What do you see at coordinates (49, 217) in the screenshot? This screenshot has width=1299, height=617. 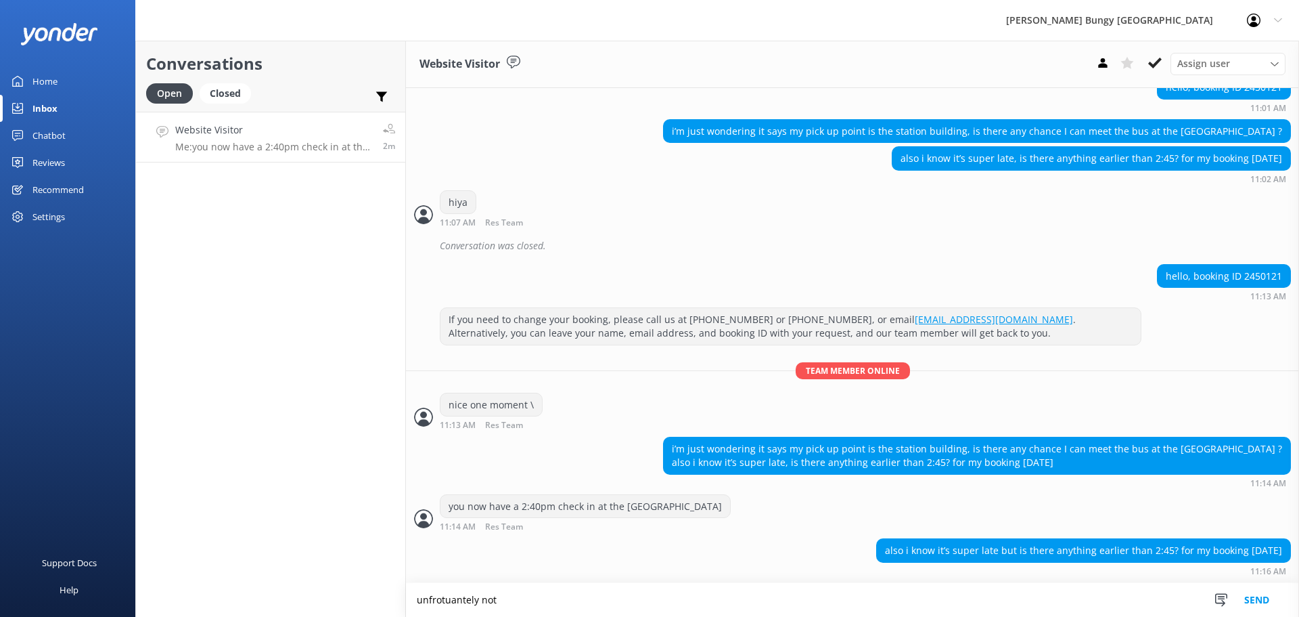 I see `div: Settings` at bounding box center [49, 217].